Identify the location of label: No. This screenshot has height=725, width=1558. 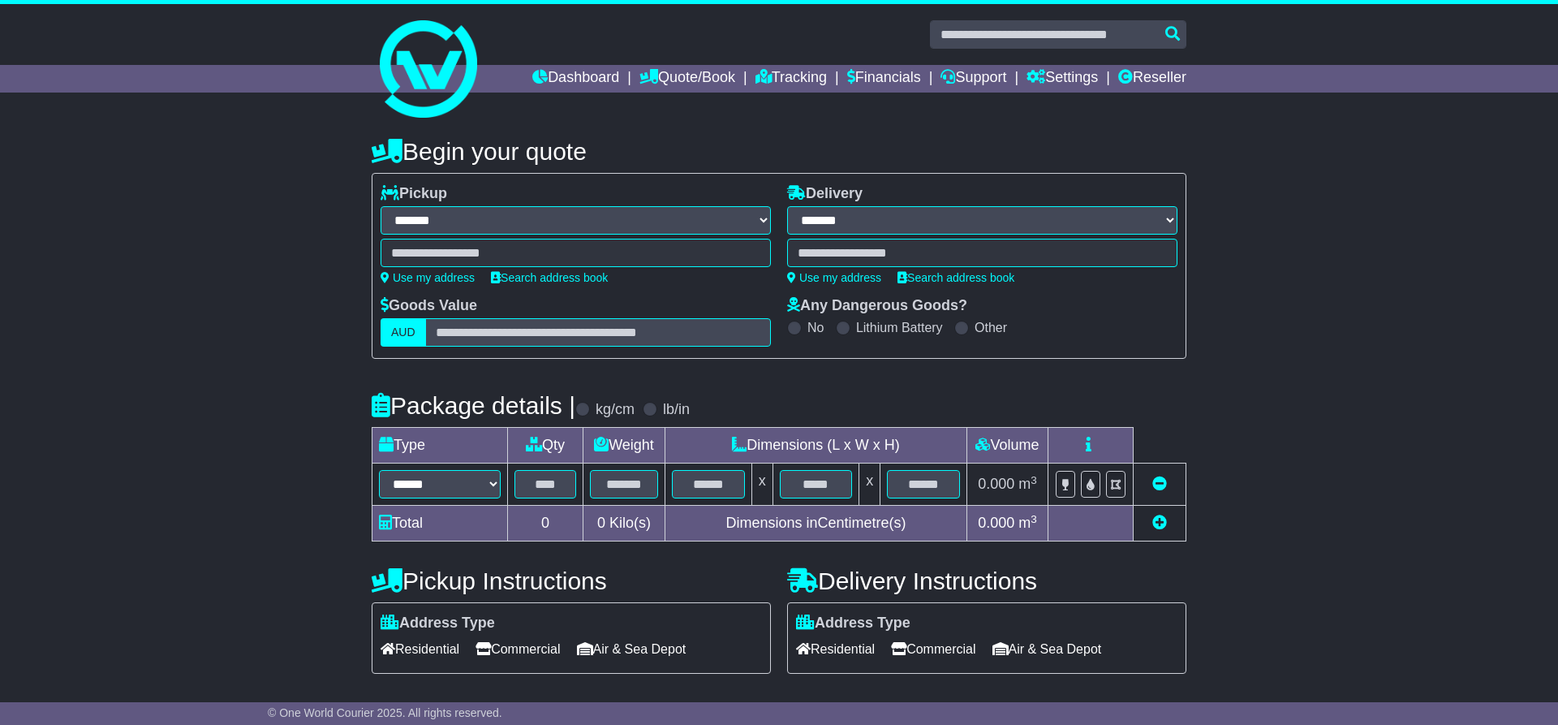
(816, 327).